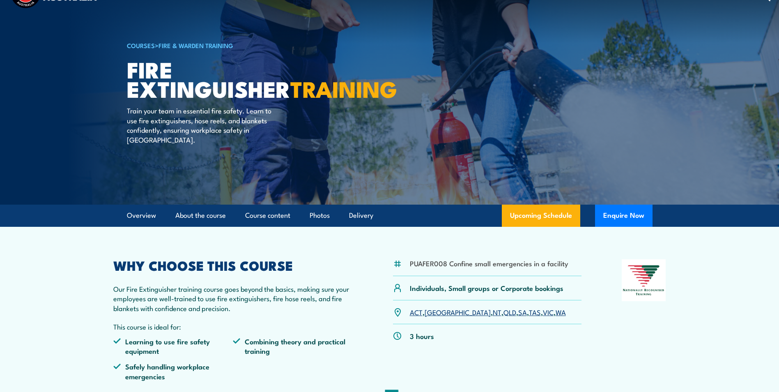  I want to click on p: Individuals, Small groups or Corporate bookings, so click(487, 288).